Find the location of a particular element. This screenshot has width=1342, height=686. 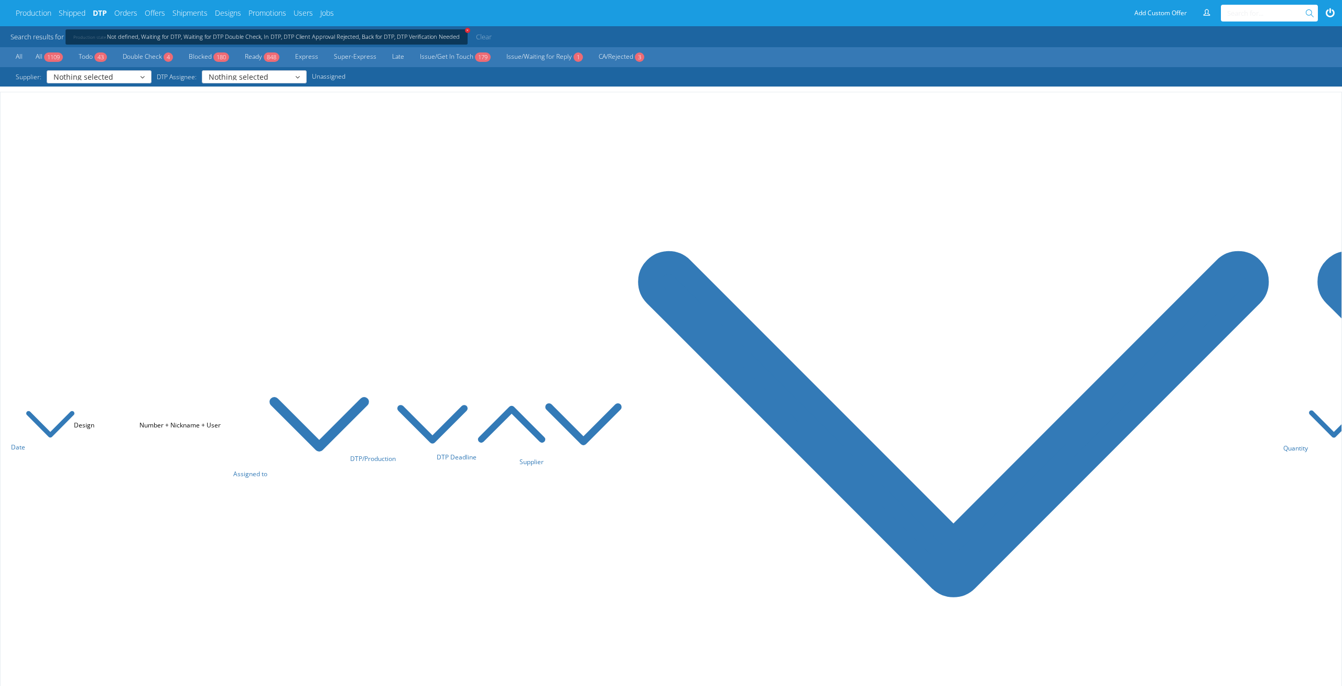

span: 4 is located at coordinates (168, 57).